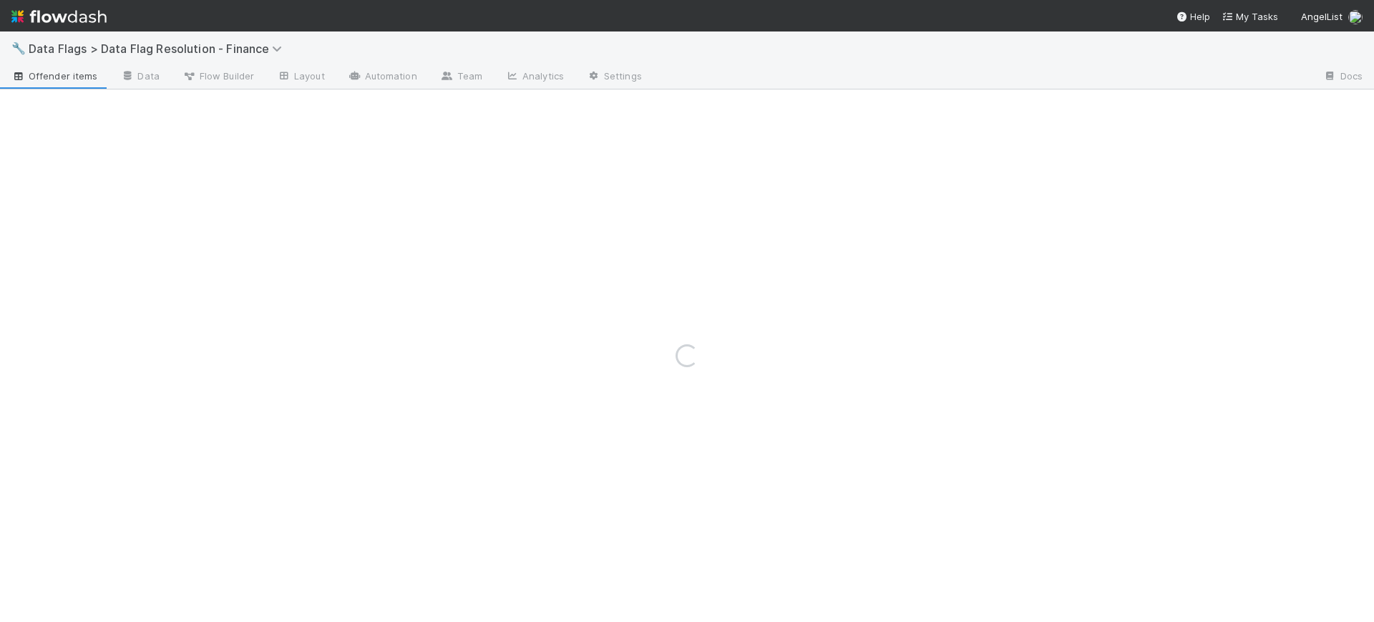 Image resolution: width=1374 pixels, height=622 pixels. I want to click on a: Data, so click(140, 77).